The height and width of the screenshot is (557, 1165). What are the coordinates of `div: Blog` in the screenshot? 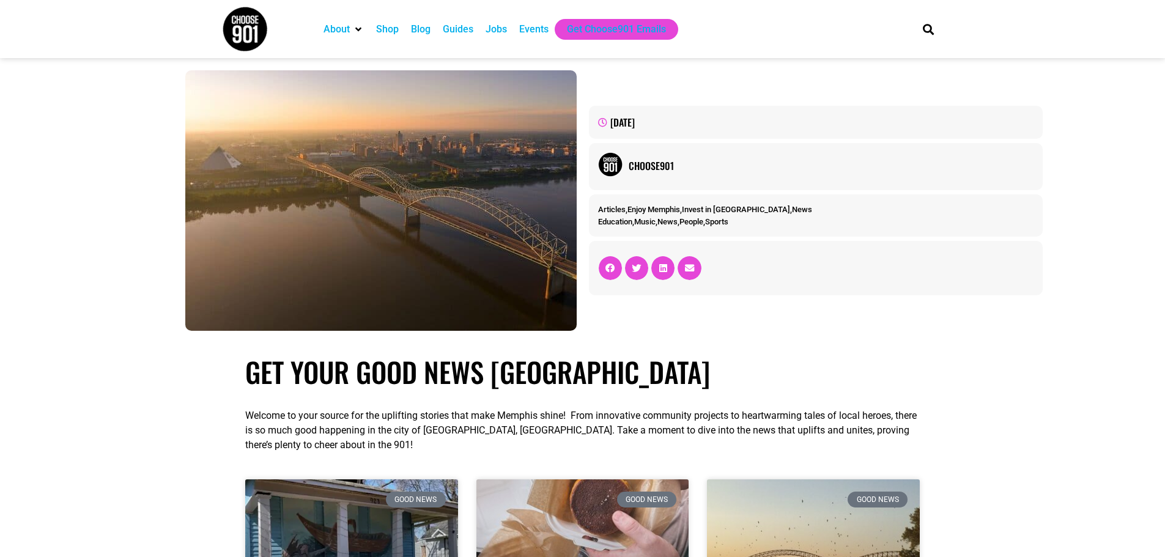 It's located at (421, 29).